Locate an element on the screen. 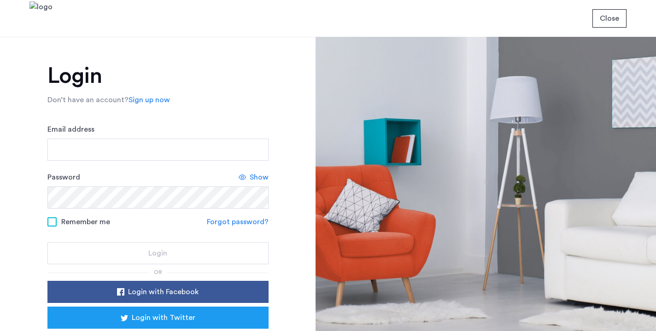 The width and height of the screenshot is (656, 331). span: Login is located at coordinates (158, 253).